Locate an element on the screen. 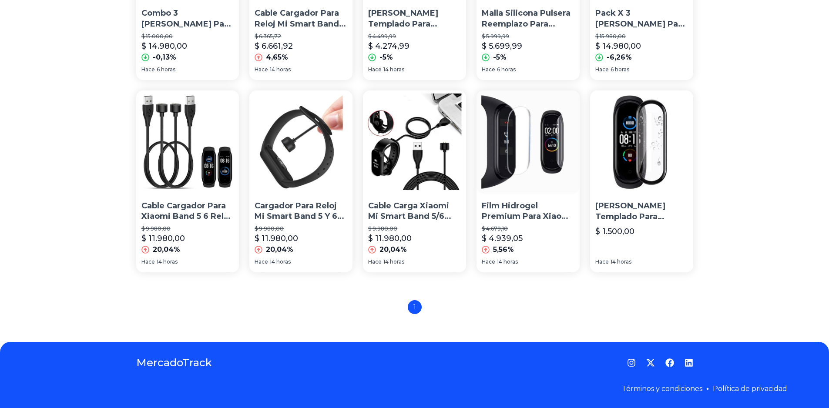  a: MercadoTrack is located at coordinates (174, 363).